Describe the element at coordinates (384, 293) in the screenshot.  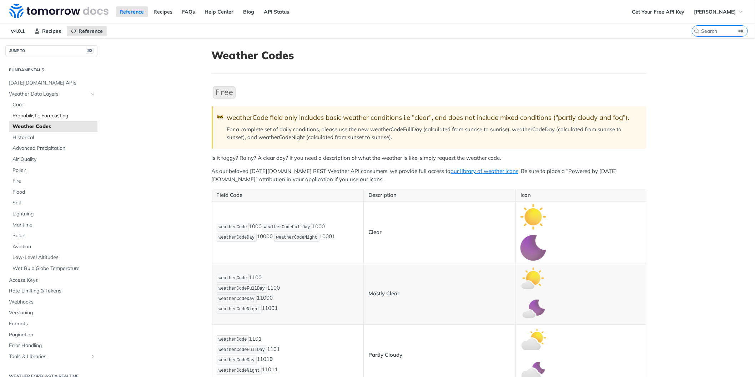
I see `strong: Mostly Clear` at that location.